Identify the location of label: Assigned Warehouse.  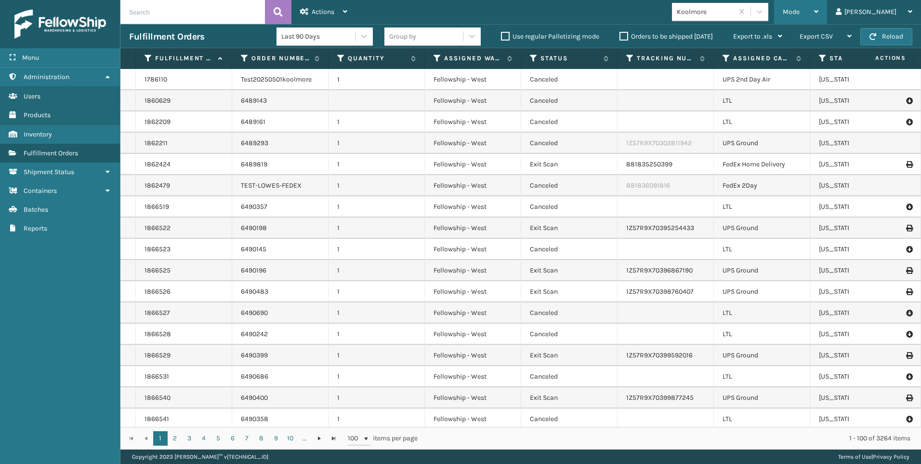
(473, 58).